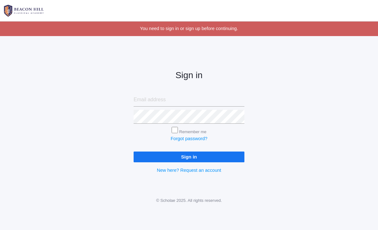  Describe the element at coordinates (189, 100) in the screenshot. I see `input: Email address` at that location.